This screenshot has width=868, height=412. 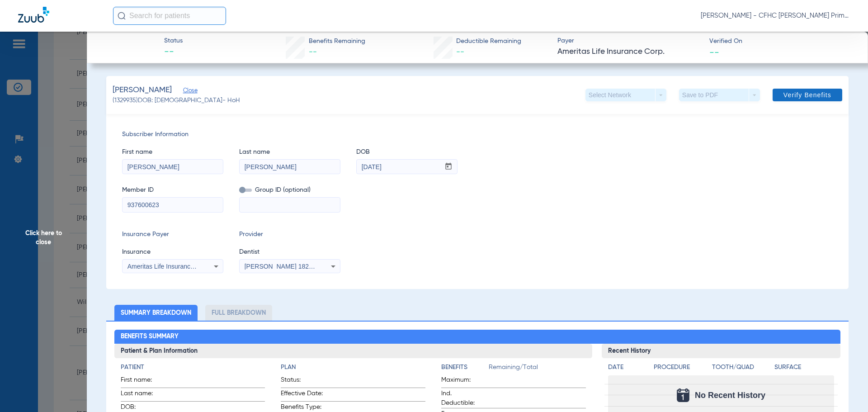 What do you see at coordinates (478, 337) in the screenshot?
I see `h2: Benefits Summary` at bounding box center [478, 337].